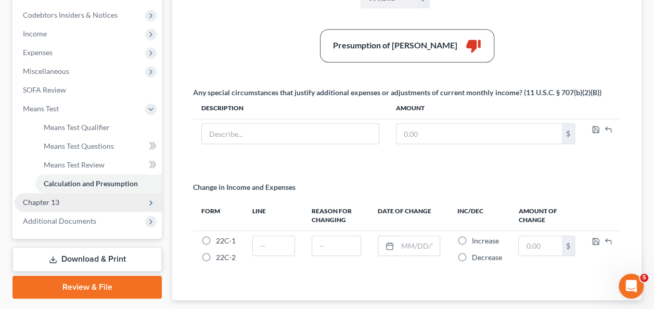 The width and height of the screenshot is (654, 309). What do you see at coordinates (87, 259) in the screenshot?
I see `a: Download & Print` at bounding box center [87, 259].